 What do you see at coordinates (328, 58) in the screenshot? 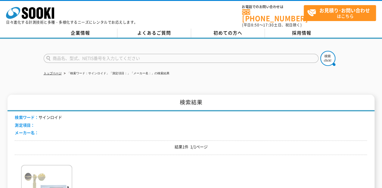
I see `img: btn_search.png` at bounding box center [328, 58].